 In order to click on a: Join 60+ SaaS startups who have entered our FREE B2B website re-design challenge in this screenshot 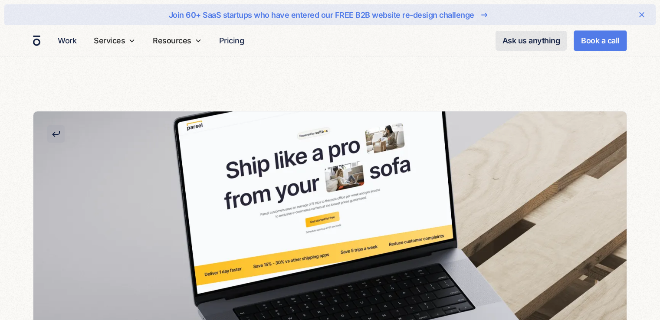, I will do `click(330, 15)`.